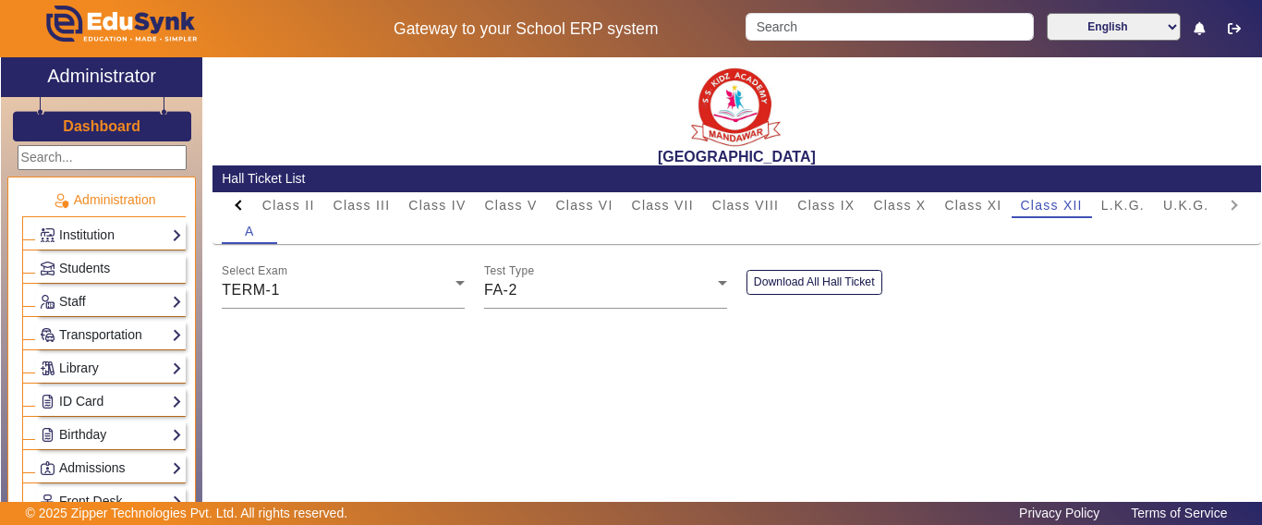 The width and height of the screenshot is (1262, 525). I want to click on a: Administrator, so click(102, 77).